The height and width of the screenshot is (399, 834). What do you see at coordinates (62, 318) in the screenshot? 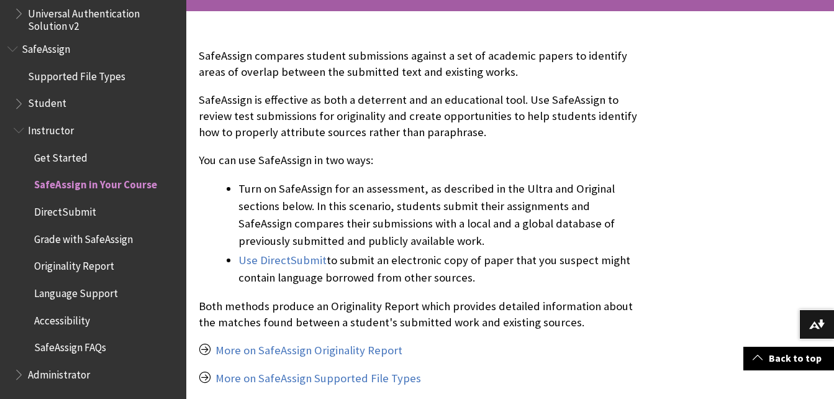
I see `span: Accessibility` at bounding box center [62, 318].